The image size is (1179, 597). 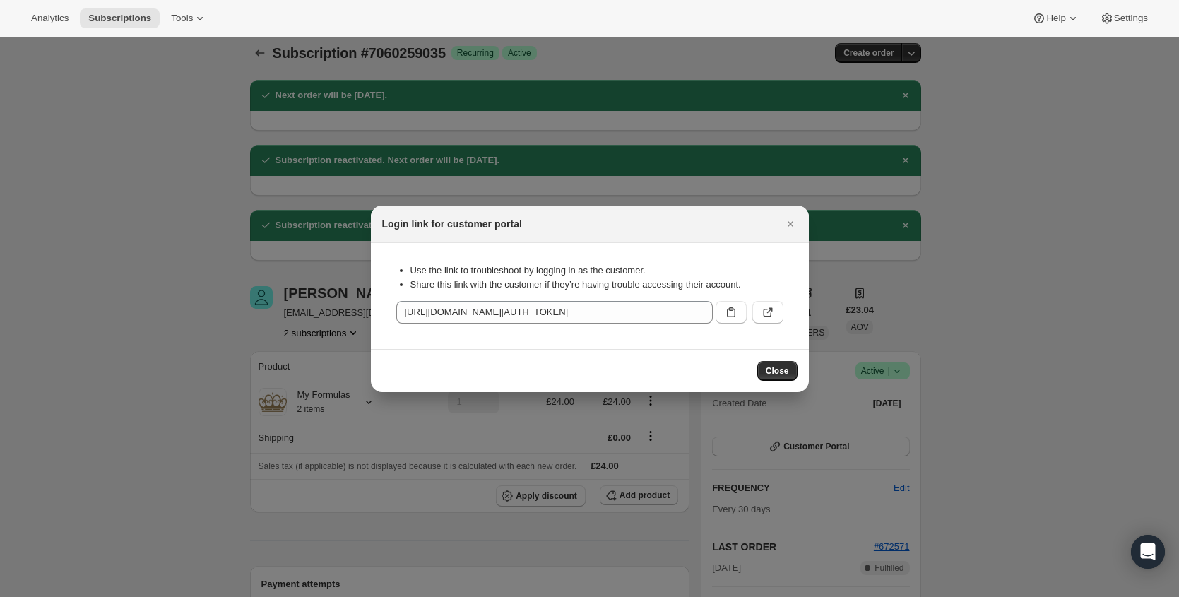 What do you see at coordinates (777, 371) in the screenshot?
I see `span: Close` at bounding box center [777, 371].